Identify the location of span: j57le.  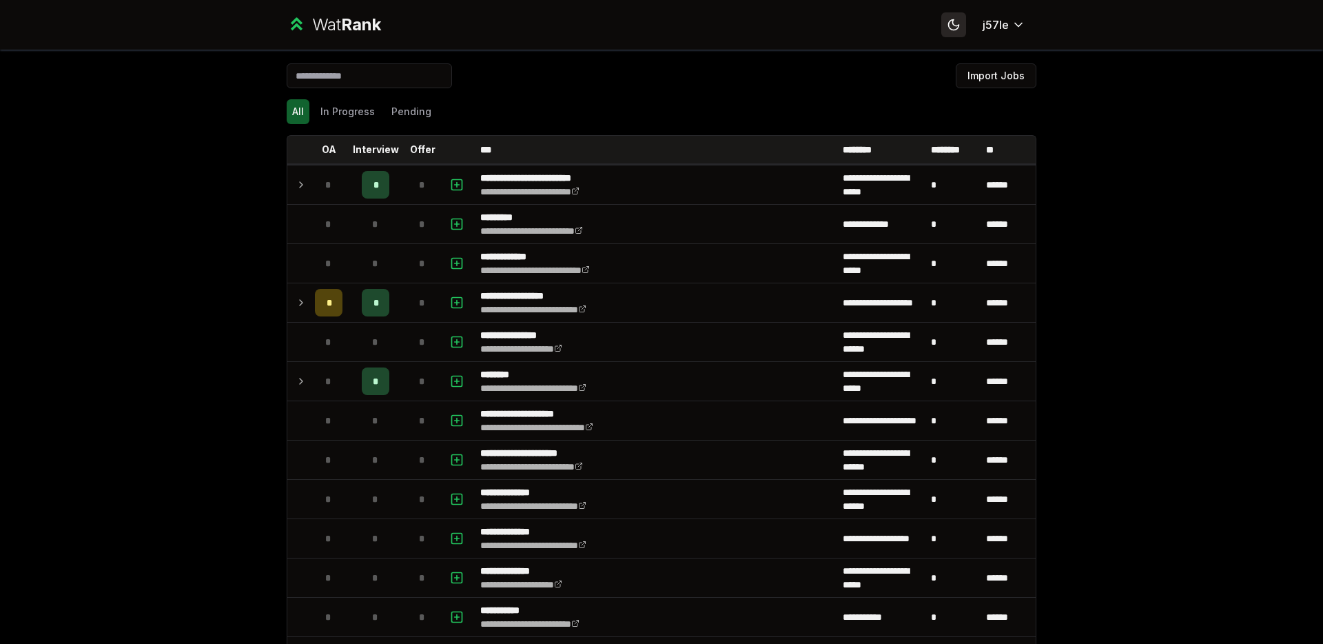
(996, 25).